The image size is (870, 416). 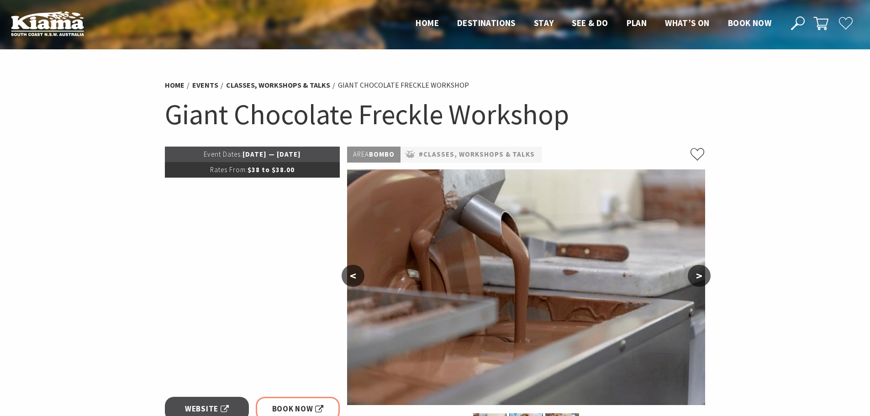 What do you see at coordinates (207, 409) in the screenshot?
I see `span: Website` at bounding box center [207, 409].